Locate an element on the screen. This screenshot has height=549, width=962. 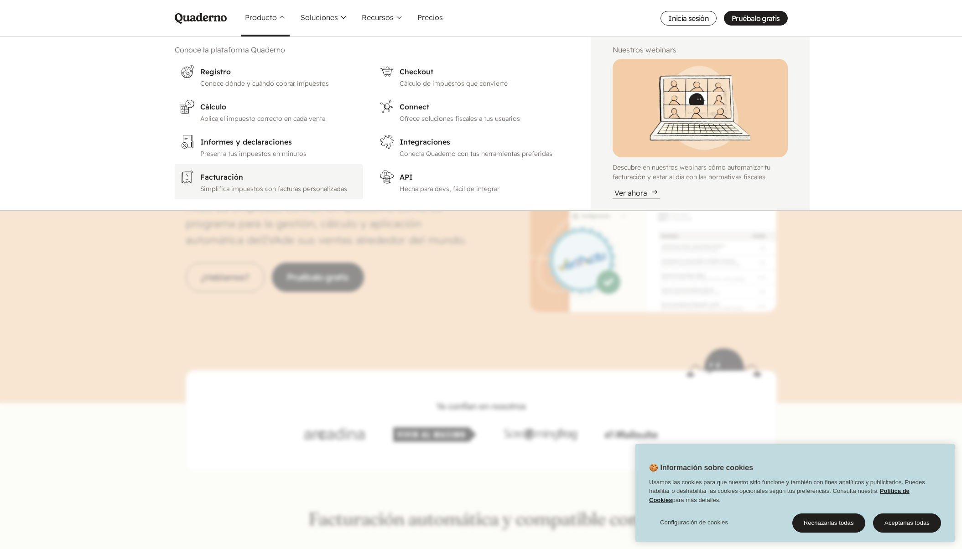
p: Conoce dónde y cuándo cobrar impuestos is located at coordinates (279, 83).